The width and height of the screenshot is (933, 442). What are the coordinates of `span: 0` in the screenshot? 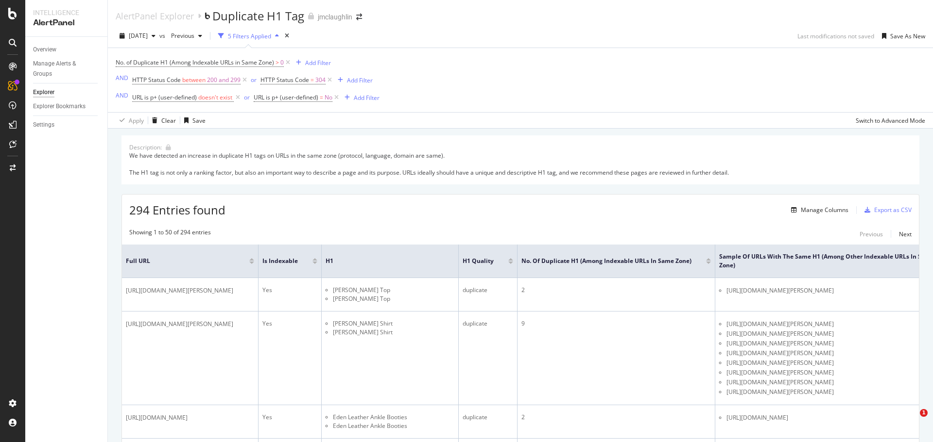 It's located at (282, 63).